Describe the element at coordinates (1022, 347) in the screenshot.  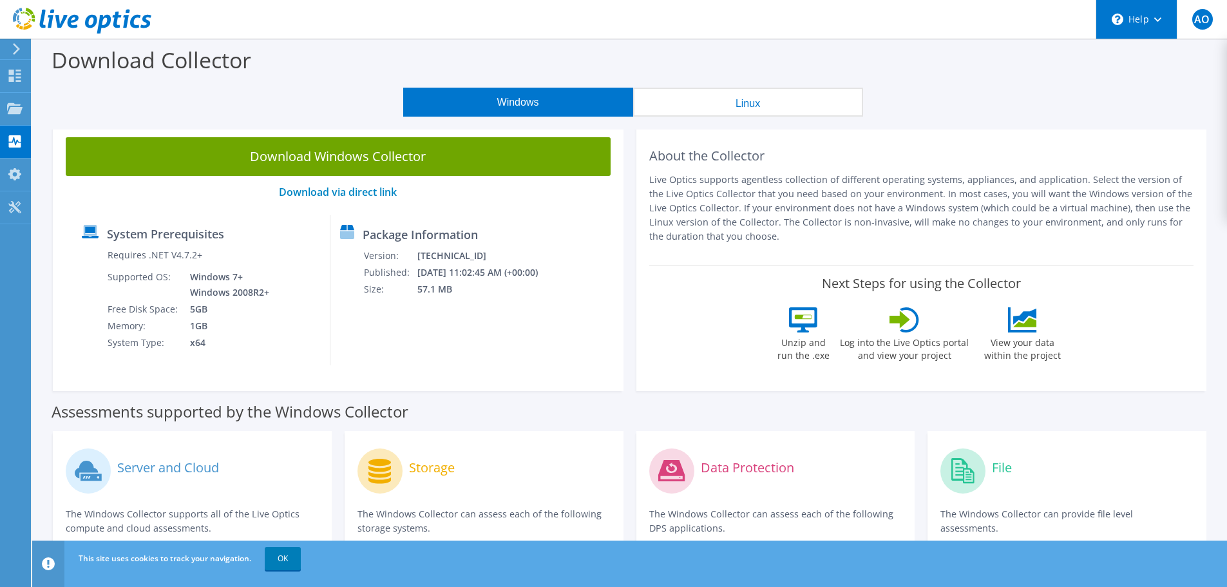
I see `label: View your data within the project` at that location.